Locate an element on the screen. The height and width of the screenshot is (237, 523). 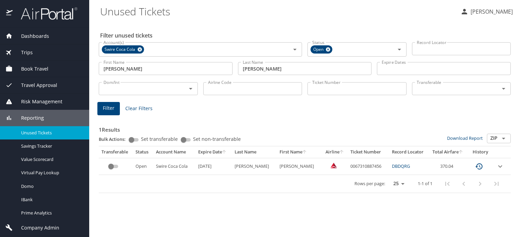
table: custom pagination table is located at coordinates (305, 169).